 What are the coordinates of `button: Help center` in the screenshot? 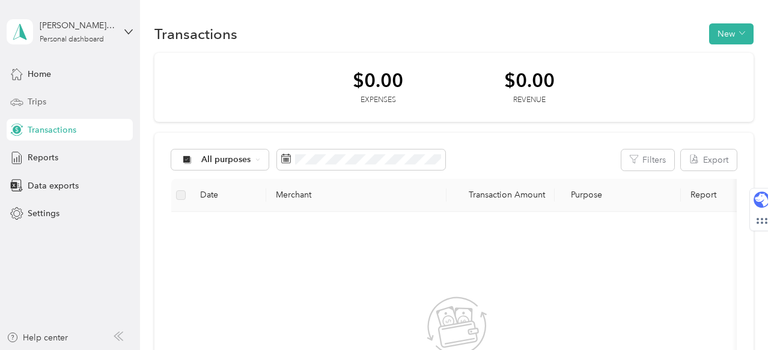 It's located at (37, 338).